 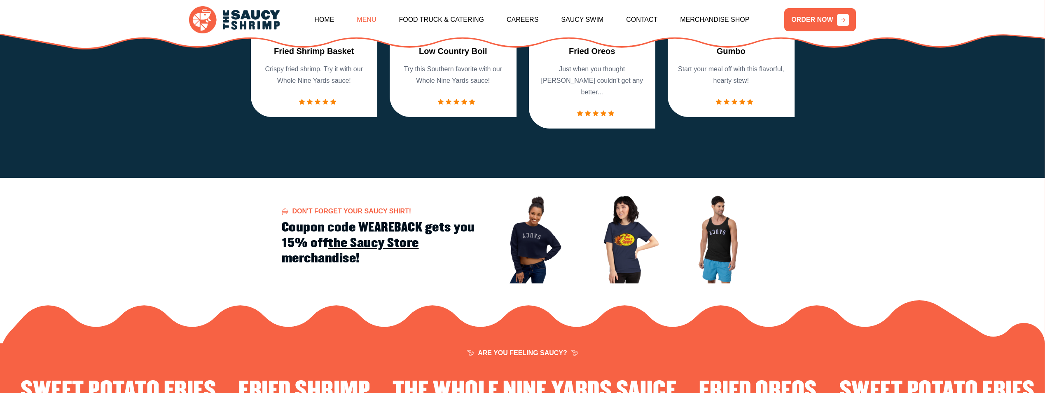 I want to click on a: Gumbo, so click(x=731, y=51).